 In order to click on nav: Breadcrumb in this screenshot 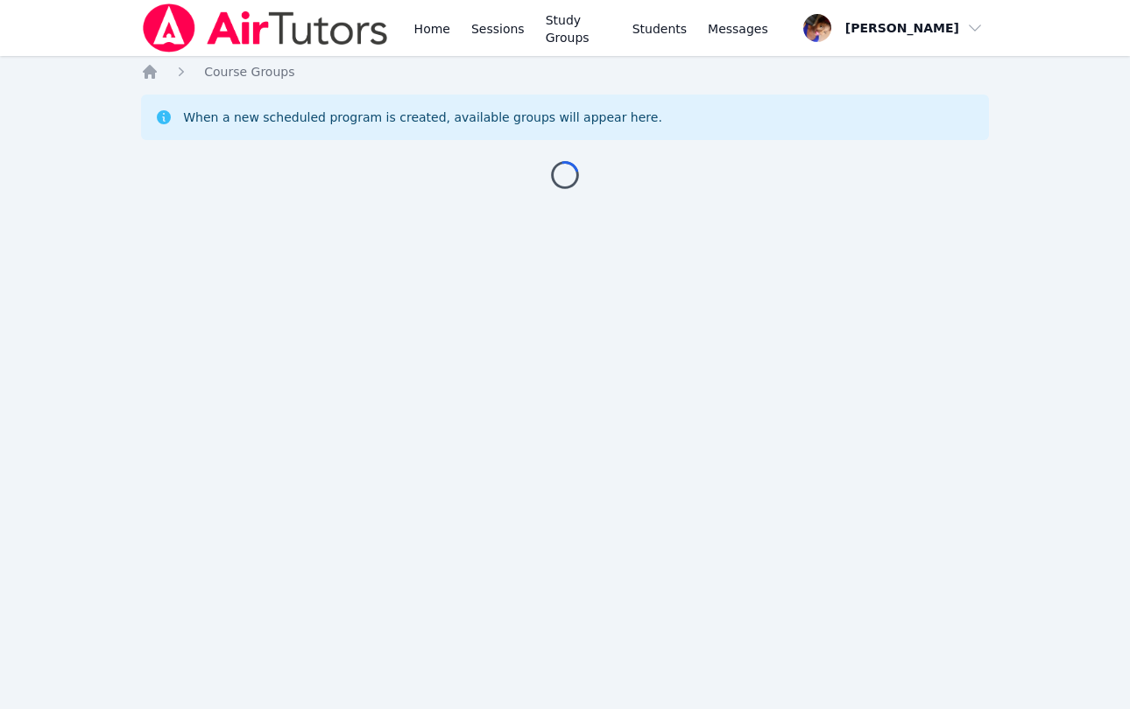, I will do `click(565, 72)`.